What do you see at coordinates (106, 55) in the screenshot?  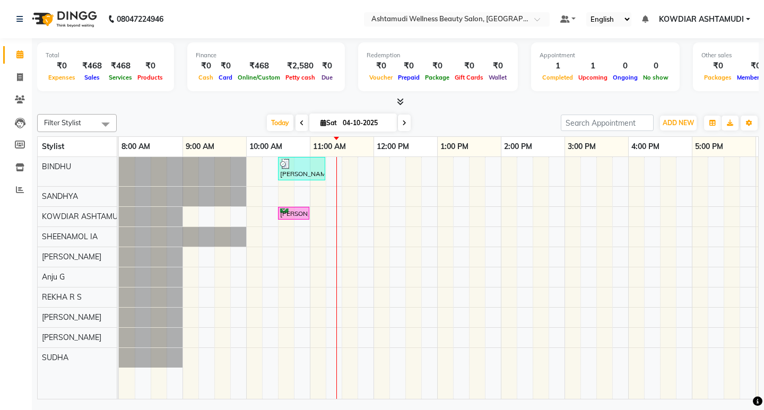 I see `div: Total` at bounding box center [106, 55].